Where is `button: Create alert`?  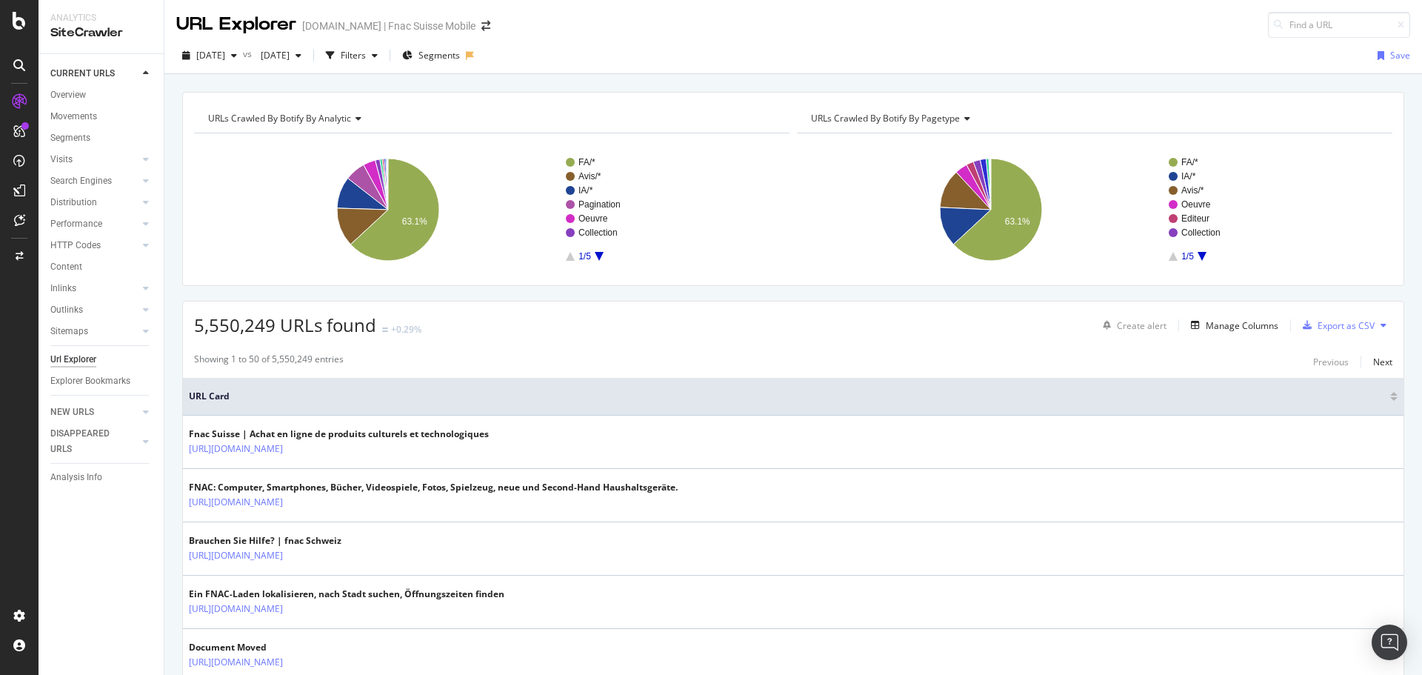
button: Create alert is located at coordinates (1132, 325).